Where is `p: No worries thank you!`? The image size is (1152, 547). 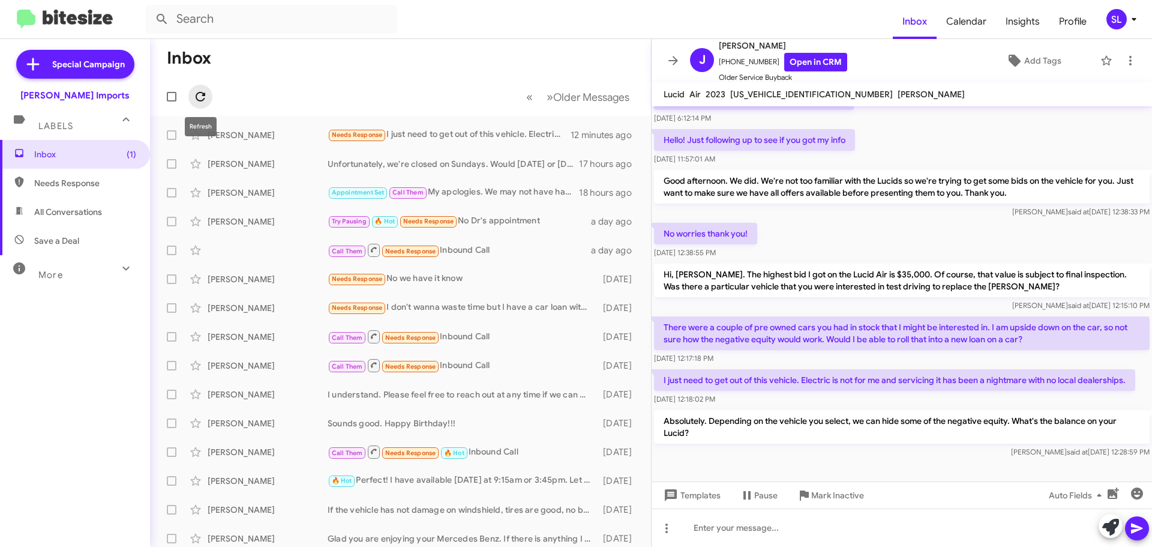
p: No worries thank you! is located at coordinates (706, 233).